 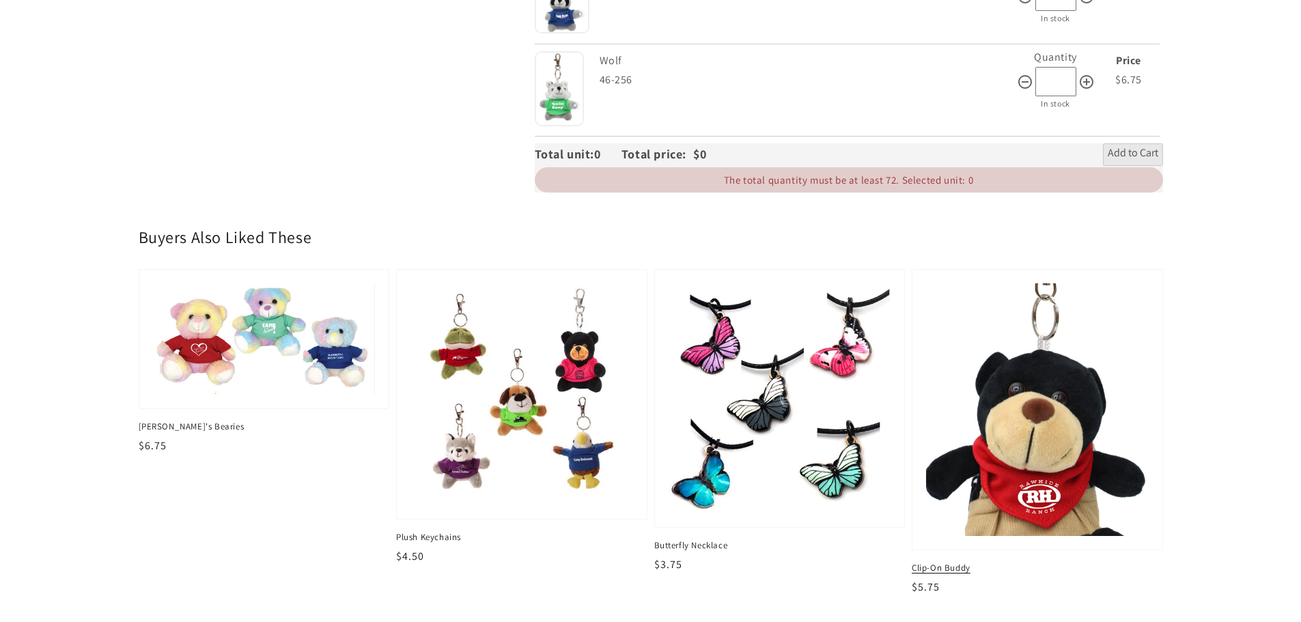 What do you see at coordinates (808, 80) in the screenshot?
I see `div: 46-256` at bounding box center [808, 80].